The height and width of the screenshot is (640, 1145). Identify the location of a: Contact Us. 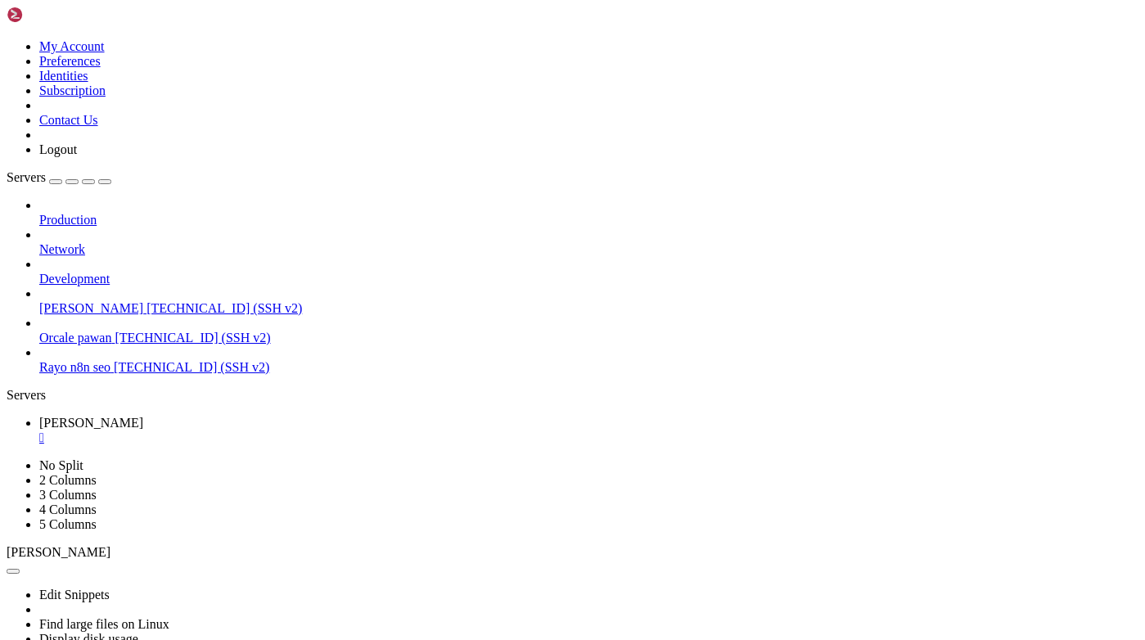
(69, 120).